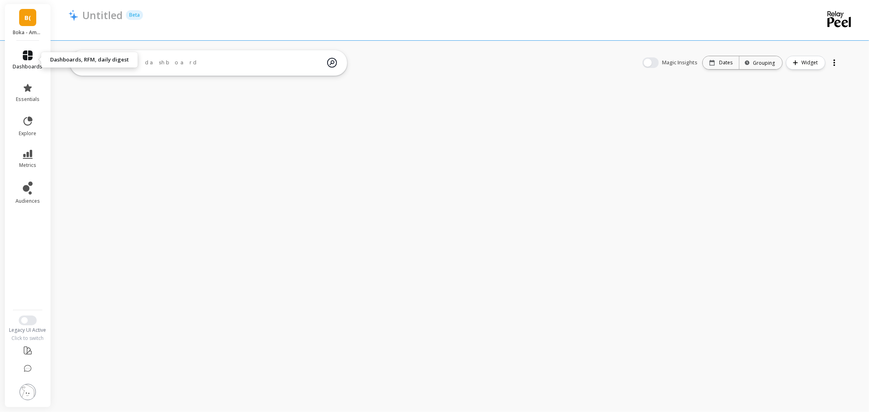  What do you see at coordinates (28, 18) in the screenshot?
I see `span: B(` at bounding box center [28, 18].